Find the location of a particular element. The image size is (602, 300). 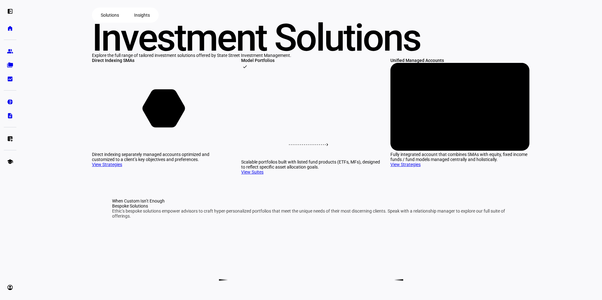

eth-mat-symbol: bid_landscape is located at coordinates (10, 79).